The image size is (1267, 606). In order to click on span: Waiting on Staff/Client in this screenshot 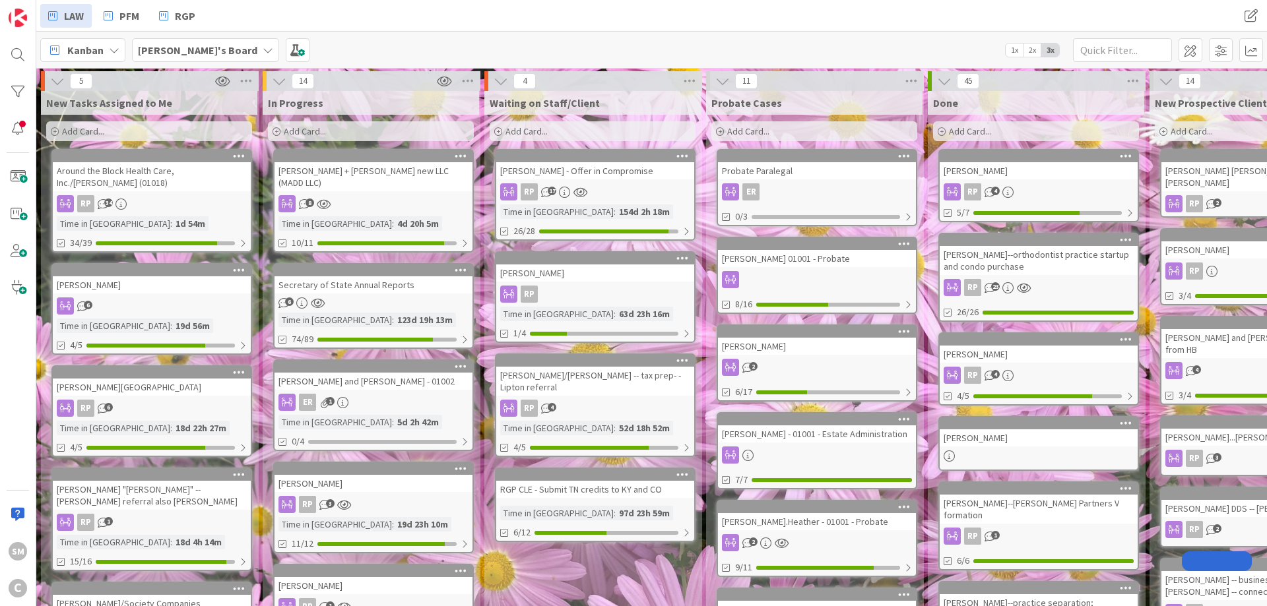, I will do `click(544, 103)`.